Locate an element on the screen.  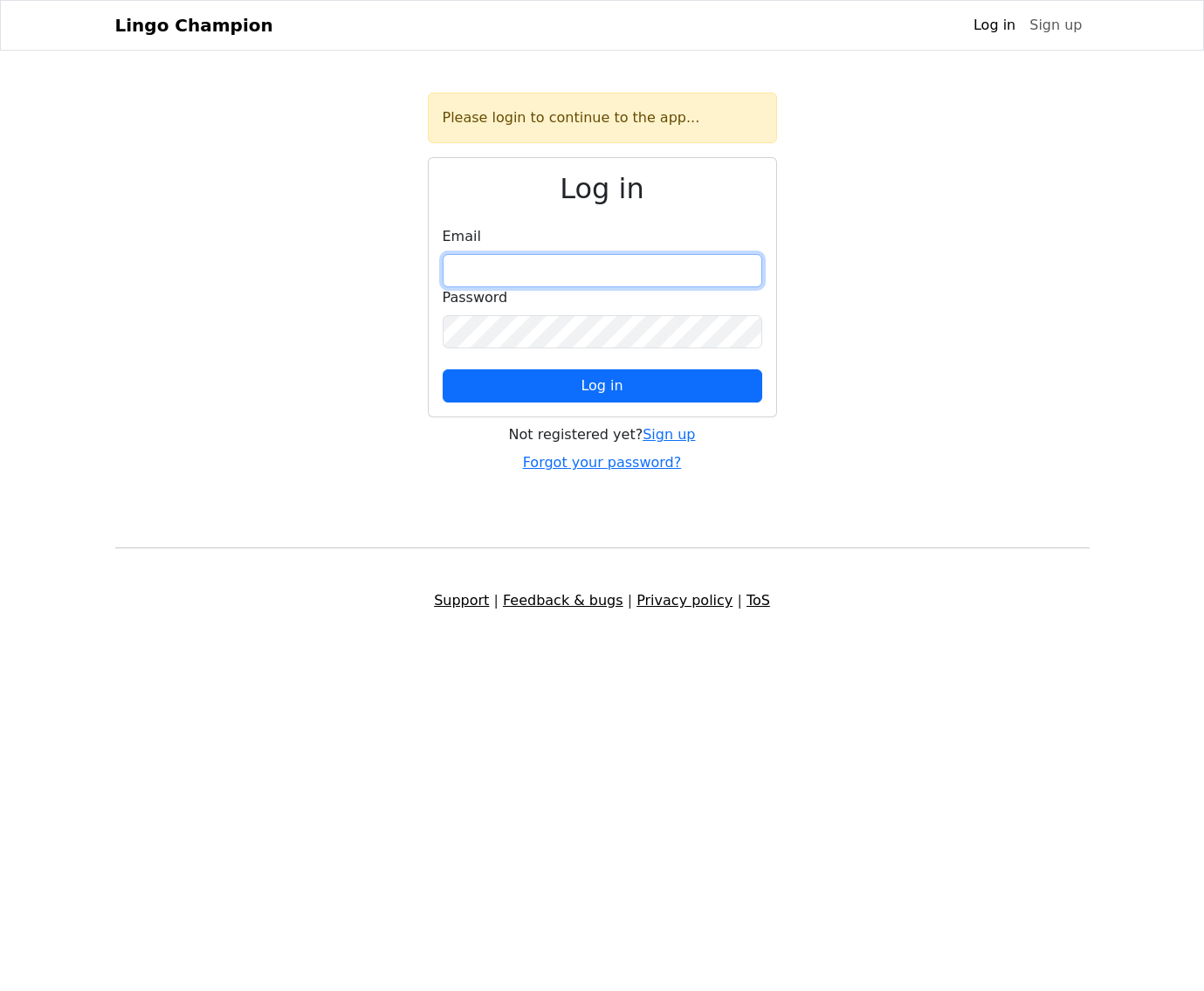
a: Feedback & bugs is located at coordinates (564, 600).